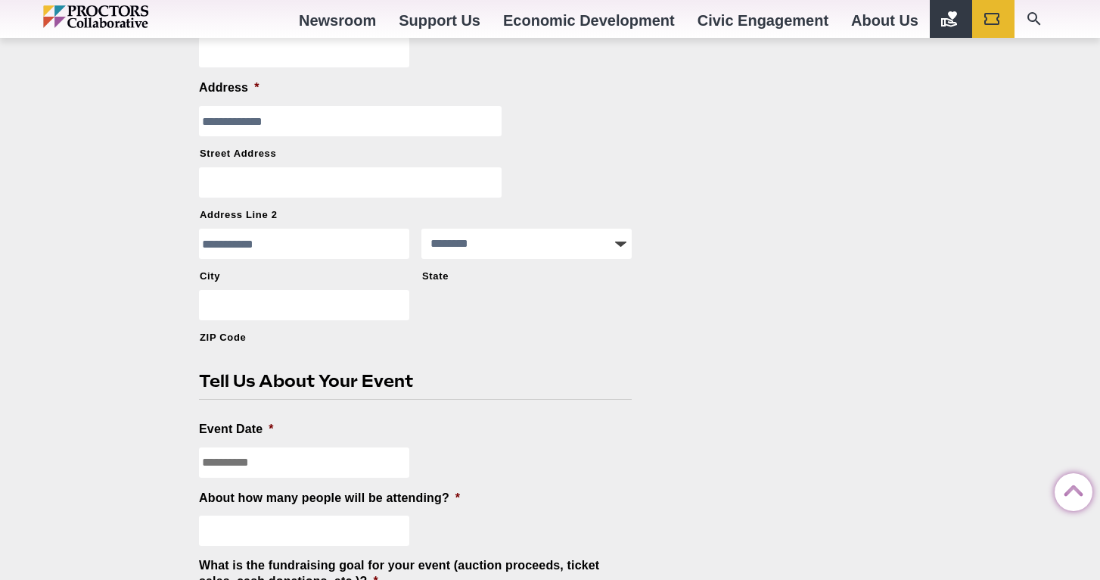 The height and width of the screenshot is (580, 1100). I want to click on label: Address Line 2, so click(415, 215).